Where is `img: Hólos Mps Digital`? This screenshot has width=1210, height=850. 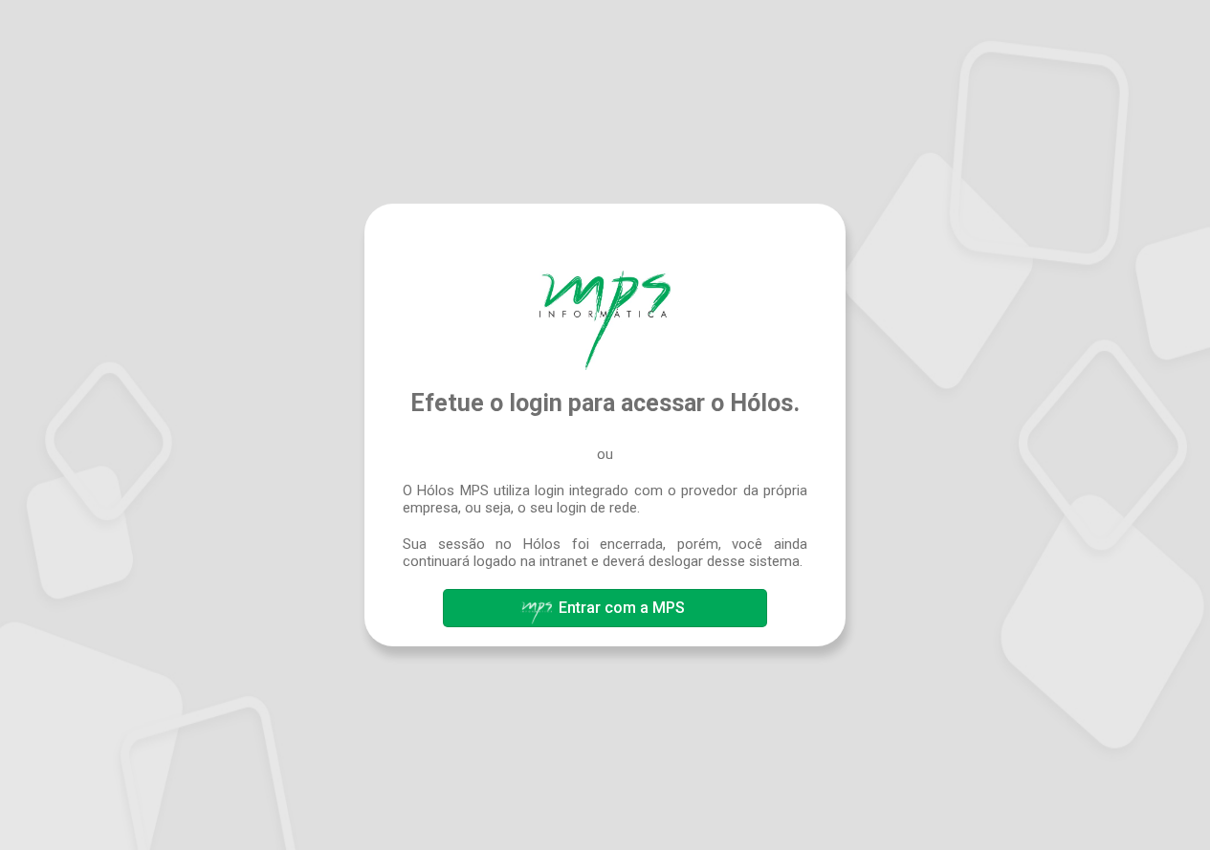
img: Hólos Mps Digital is located at coordinates (604, 320).